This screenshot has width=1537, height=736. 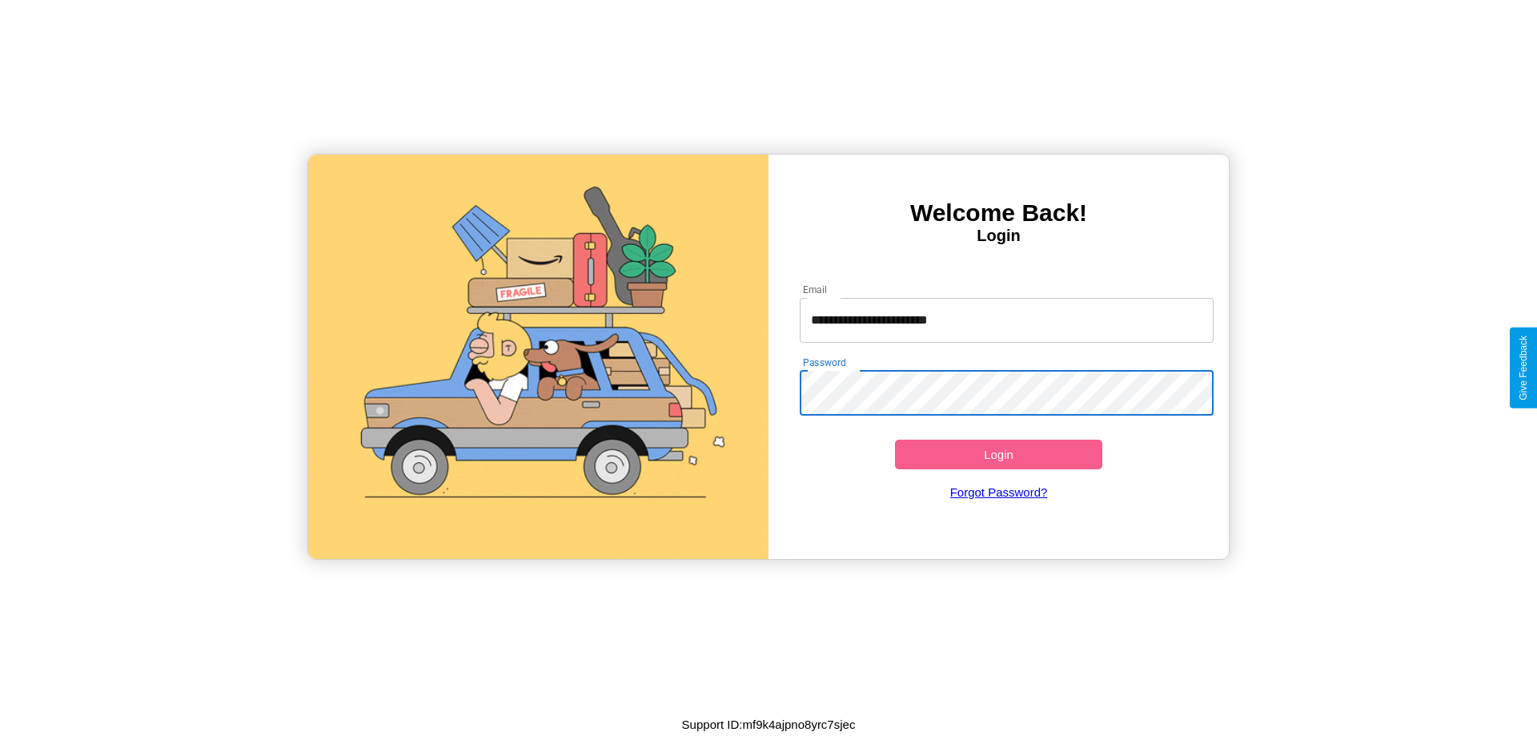 I want to click on img: gif, so click(x=538, y=356).